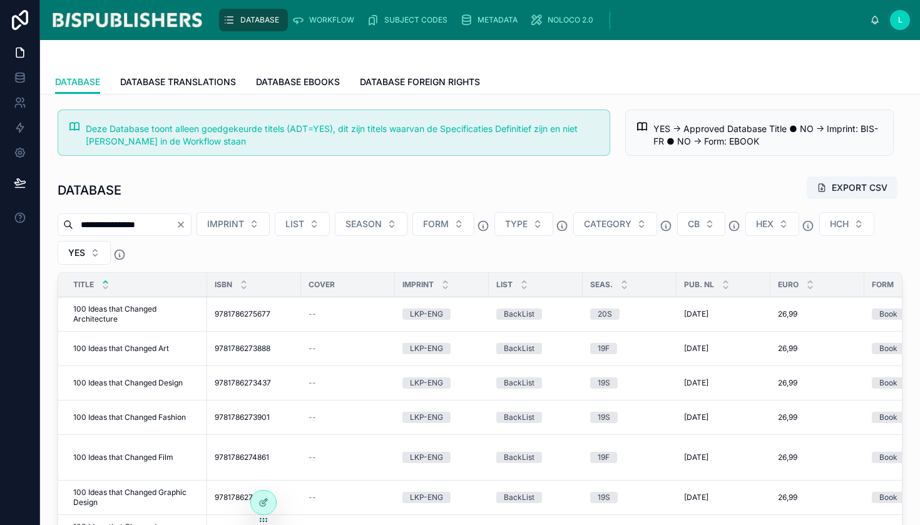 This screenshot has height=525, width=920. Describe the element at coordinates (332, 135) in the screenshot. I see `span: Deze Database toont alleen goedgekeurde titels (ADT=YES), dit zijn titels waarvan de Specificatie...` at that location.